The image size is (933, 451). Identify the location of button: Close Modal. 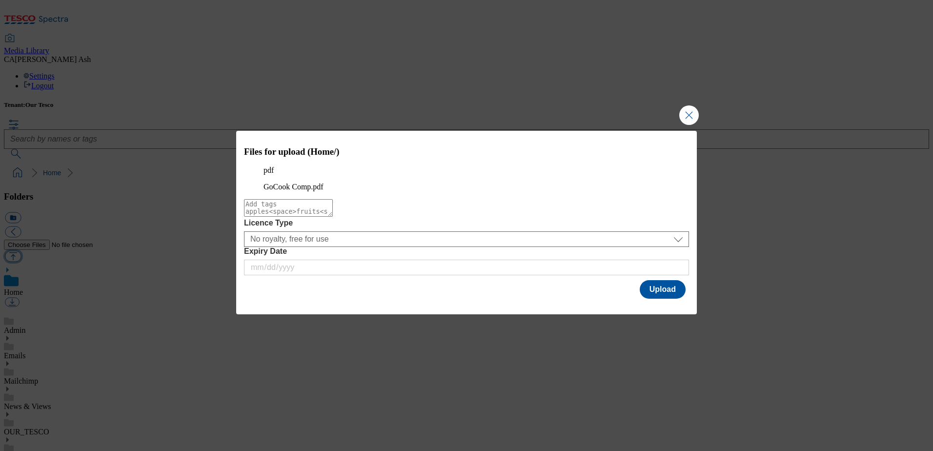
(689, 115).